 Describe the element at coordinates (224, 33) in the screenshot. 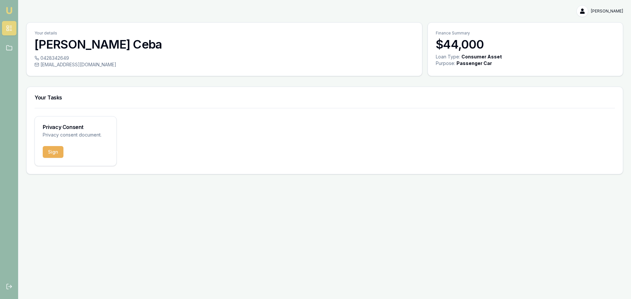

I see `p: Your details` at that location.